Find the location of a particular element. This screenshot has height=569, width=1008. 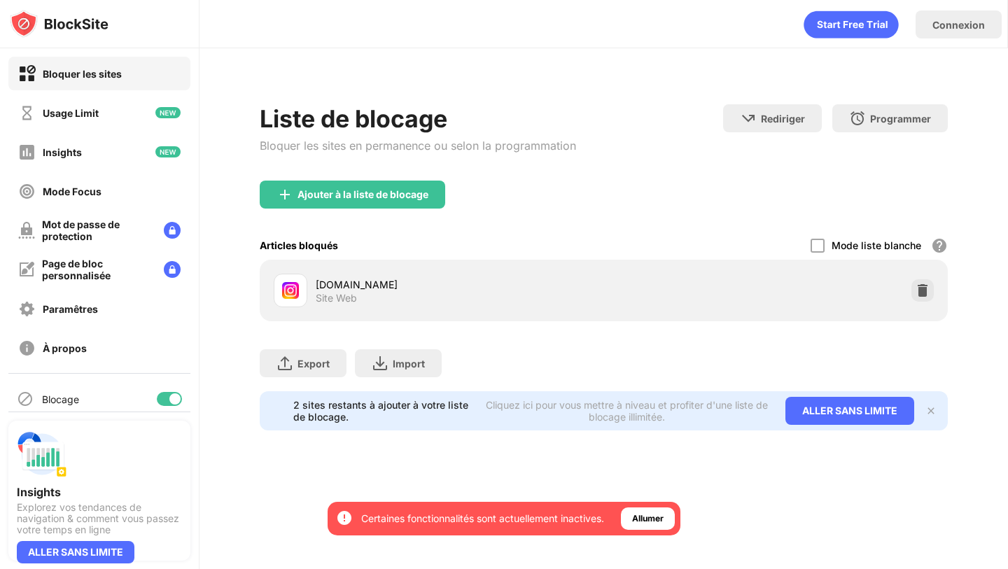

img: insights-off.svg is located at coordinates (27, 152).